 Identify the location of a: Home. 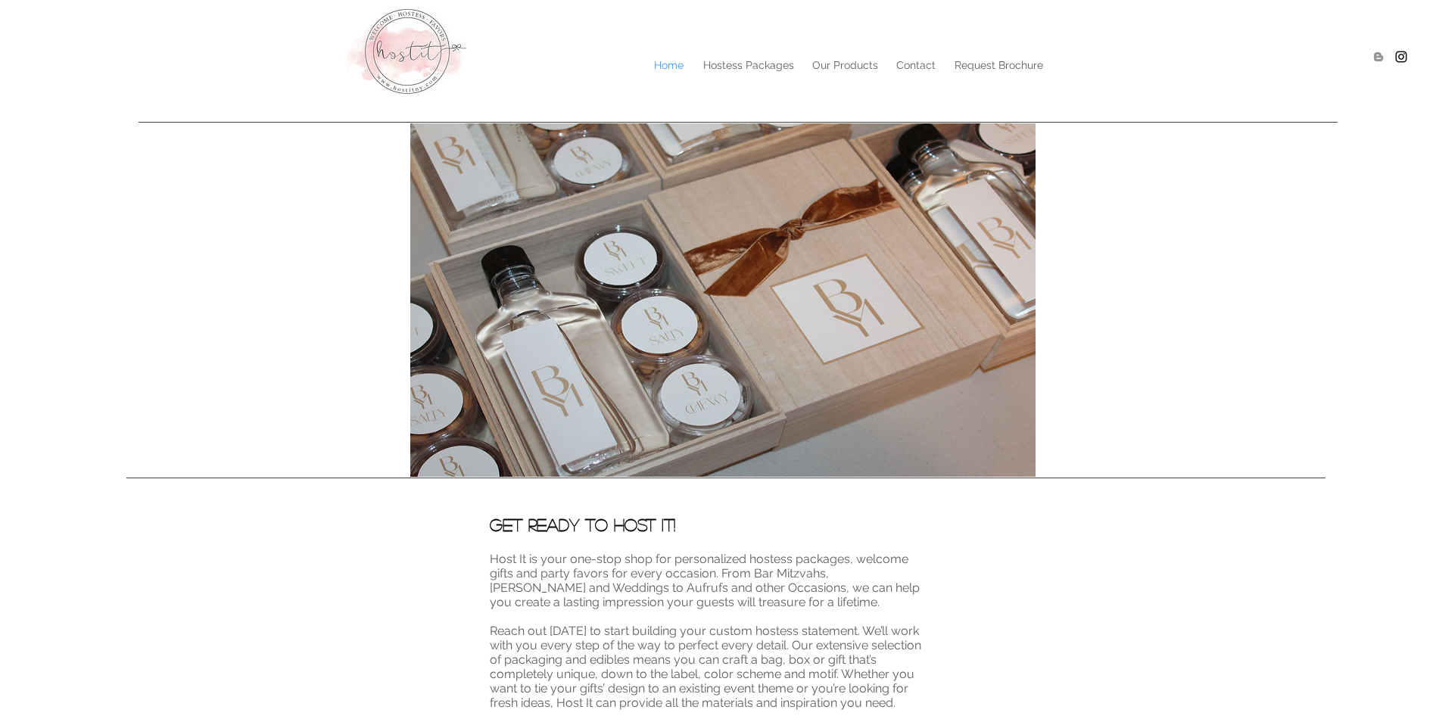
(668, 65).